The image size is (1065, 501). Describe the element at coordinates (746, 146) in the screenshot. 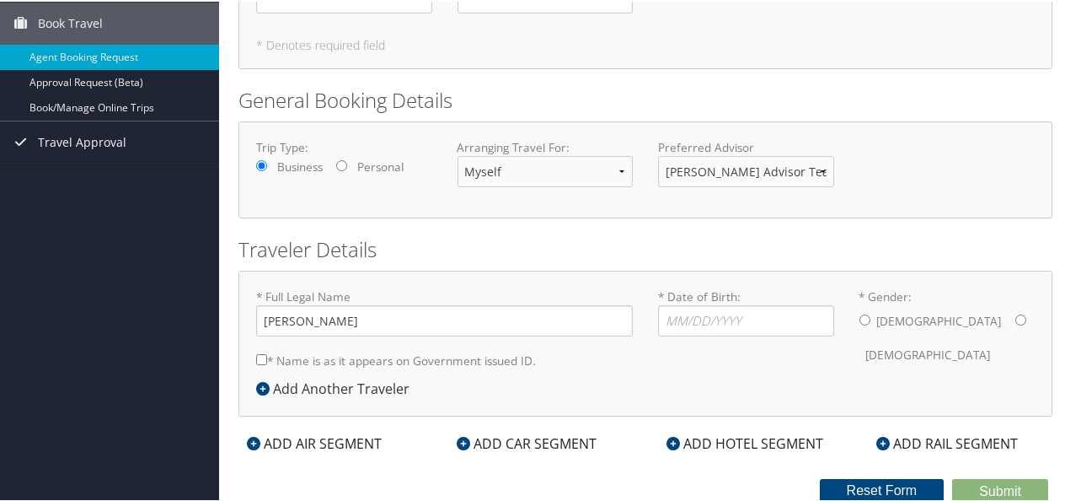

I see `label: Preferred Advisor` at that location.